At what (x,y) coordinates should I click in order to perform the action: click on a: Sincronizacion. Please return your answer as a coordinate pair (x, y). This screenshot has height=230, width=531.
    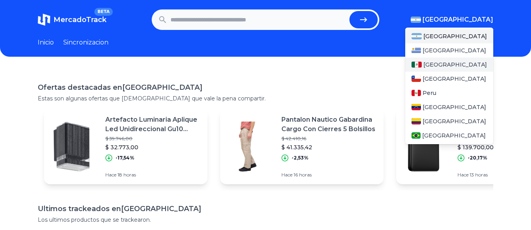
    Looking at the image, I should click on (86, 42).